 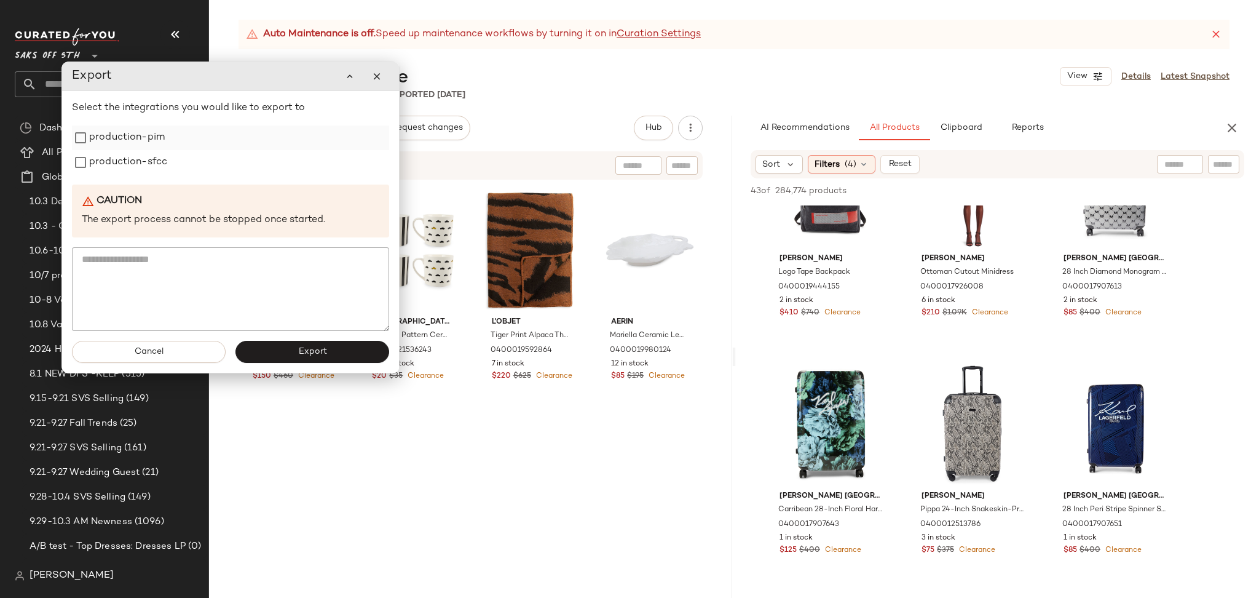 I want to click on span: 8.1 NEW DFS -KEEP, so click(x=74, y=374).